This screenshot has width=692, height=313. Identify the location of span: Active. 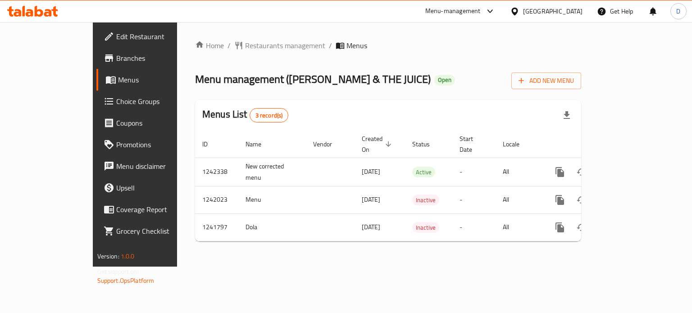
(424, 172).